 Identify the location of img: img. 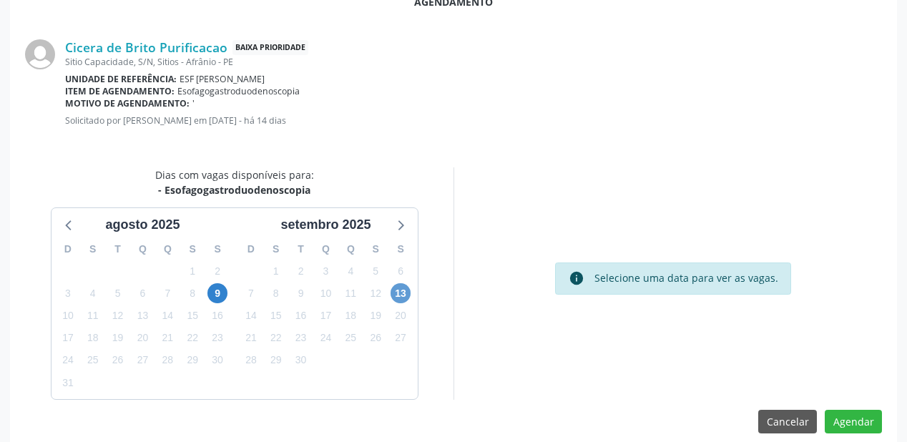
(40, 54).